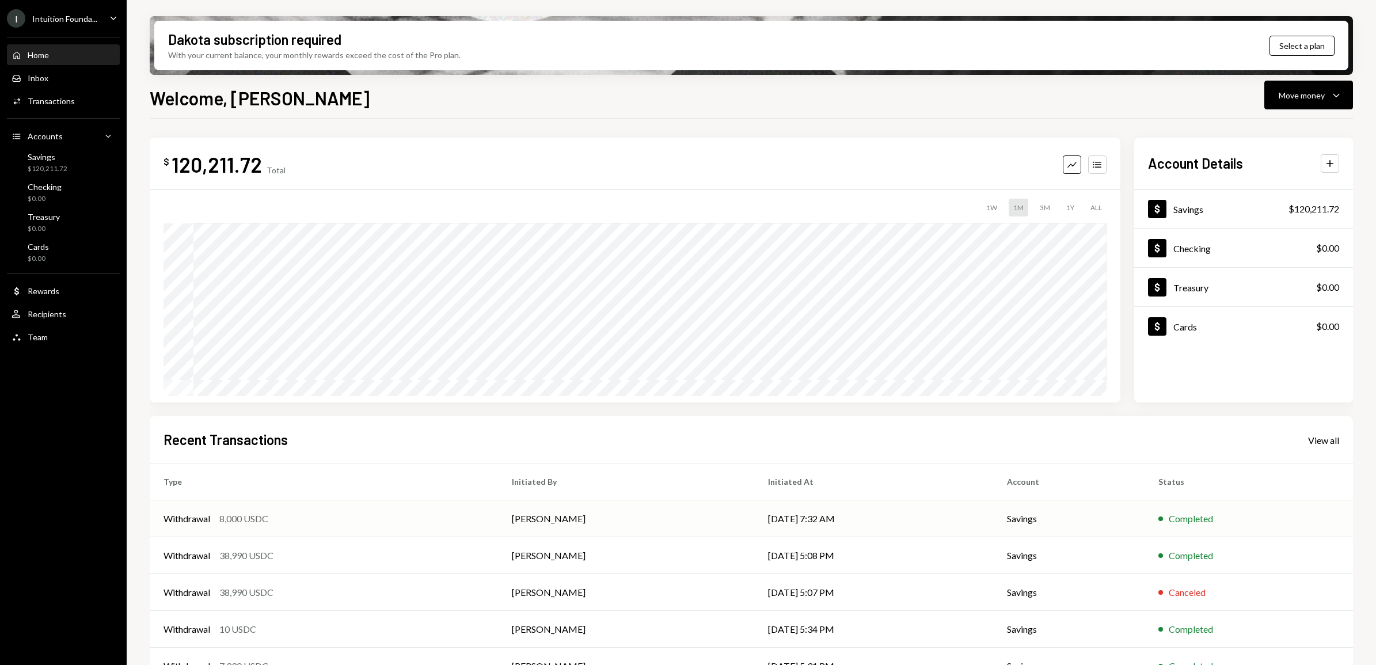 Image resolution: width=1376 pixels, height=665 pixels. Describe the element at coordinates (1096, 207) in the screenshot. I see `div: ALL` at that location.